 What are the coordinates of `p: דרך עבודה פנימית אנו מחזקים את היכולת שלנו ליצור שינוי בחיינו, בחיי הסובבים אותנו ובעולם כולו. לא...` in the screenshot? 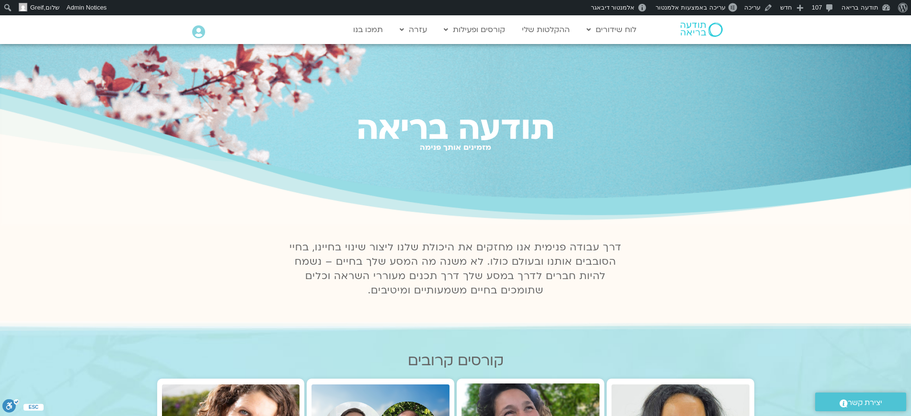 It's located at (456, 269).